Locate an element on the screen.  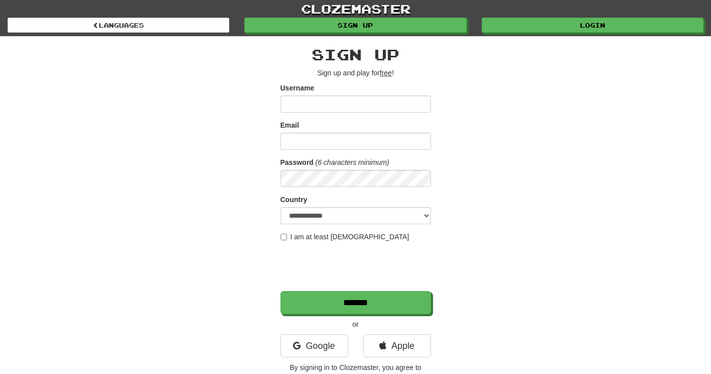
label: Password is located at coordinates (297, 162).